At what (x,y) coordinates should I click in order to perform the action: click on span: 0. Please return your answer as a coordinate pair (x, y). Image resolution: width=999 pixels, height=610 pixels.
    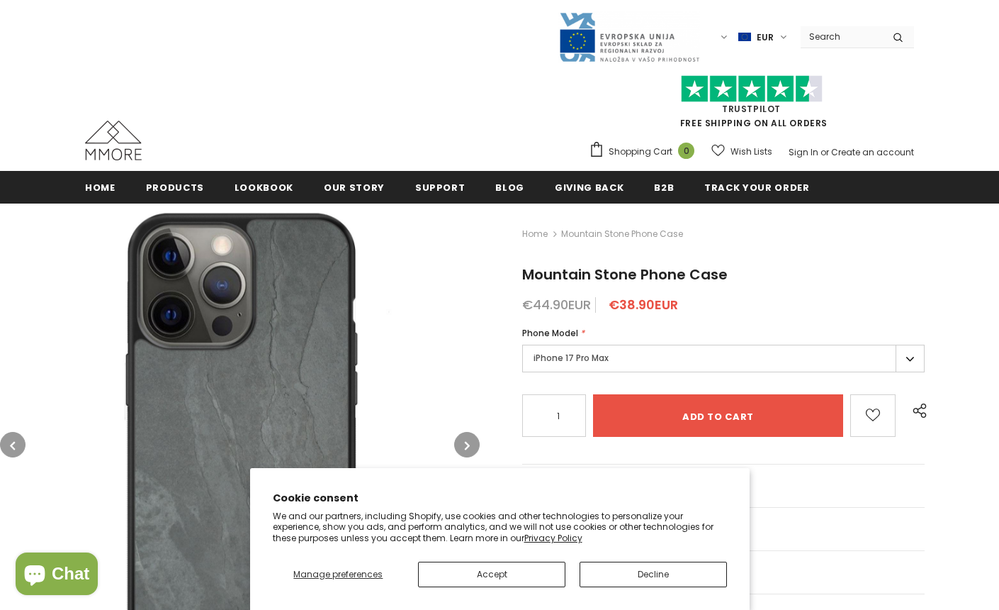
    Looking at the image, I should click on (686, 150).